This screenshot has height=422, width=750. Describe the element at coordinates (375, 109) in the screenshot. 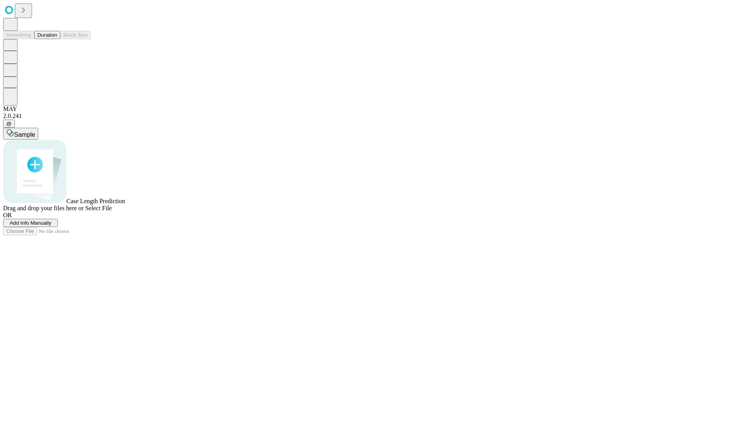

I see `div: MAY` at that location.